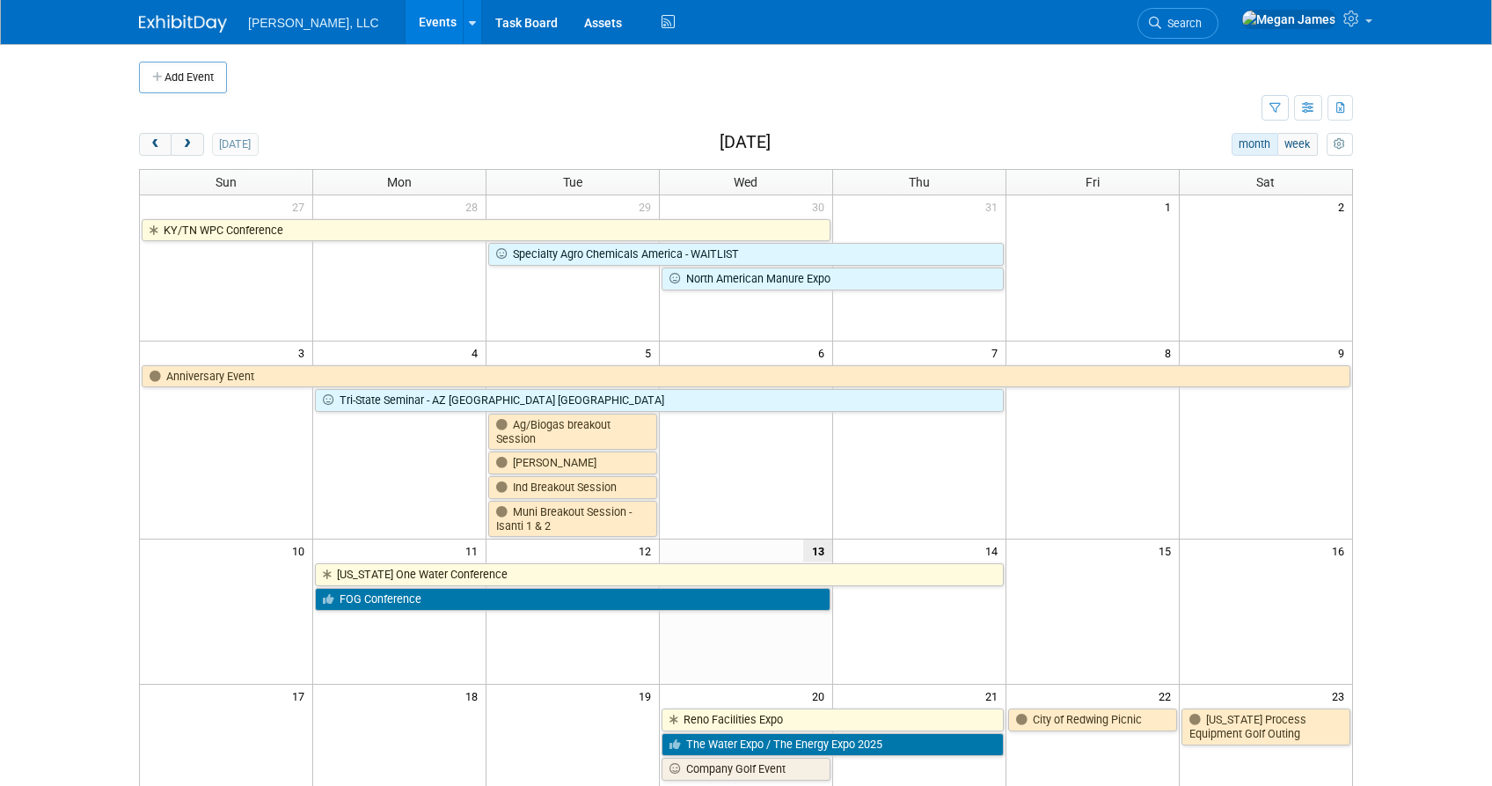 This screenshot has height=786, width=1492. I want to click on span: 28, so click(474, 206).